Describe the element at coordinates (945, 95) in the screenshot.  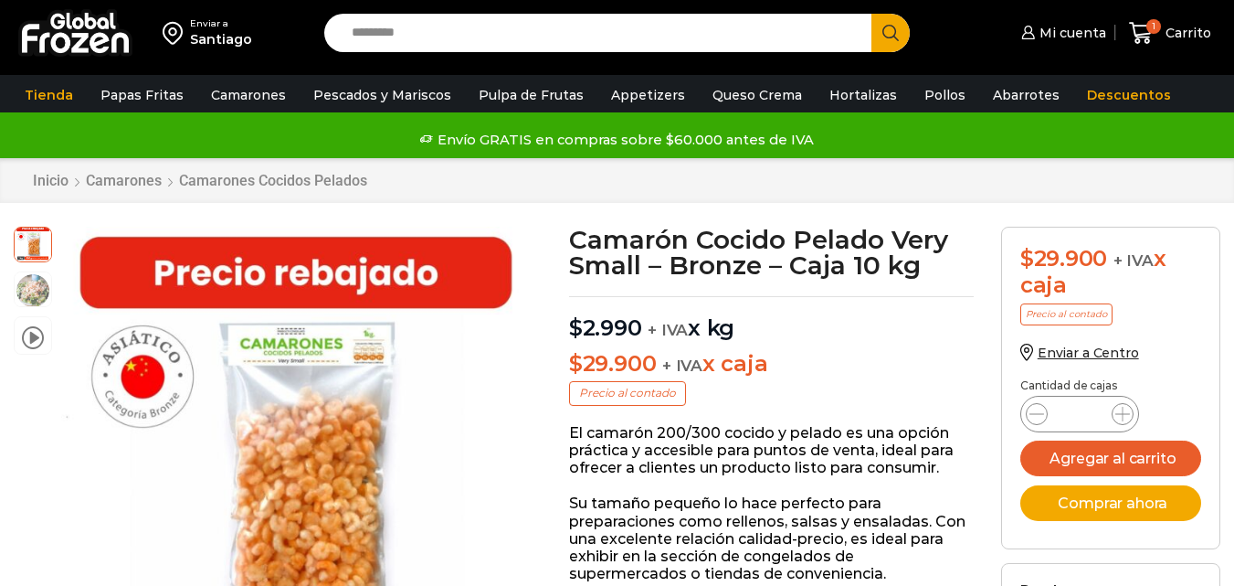
I see `a: Pollos` at that location.